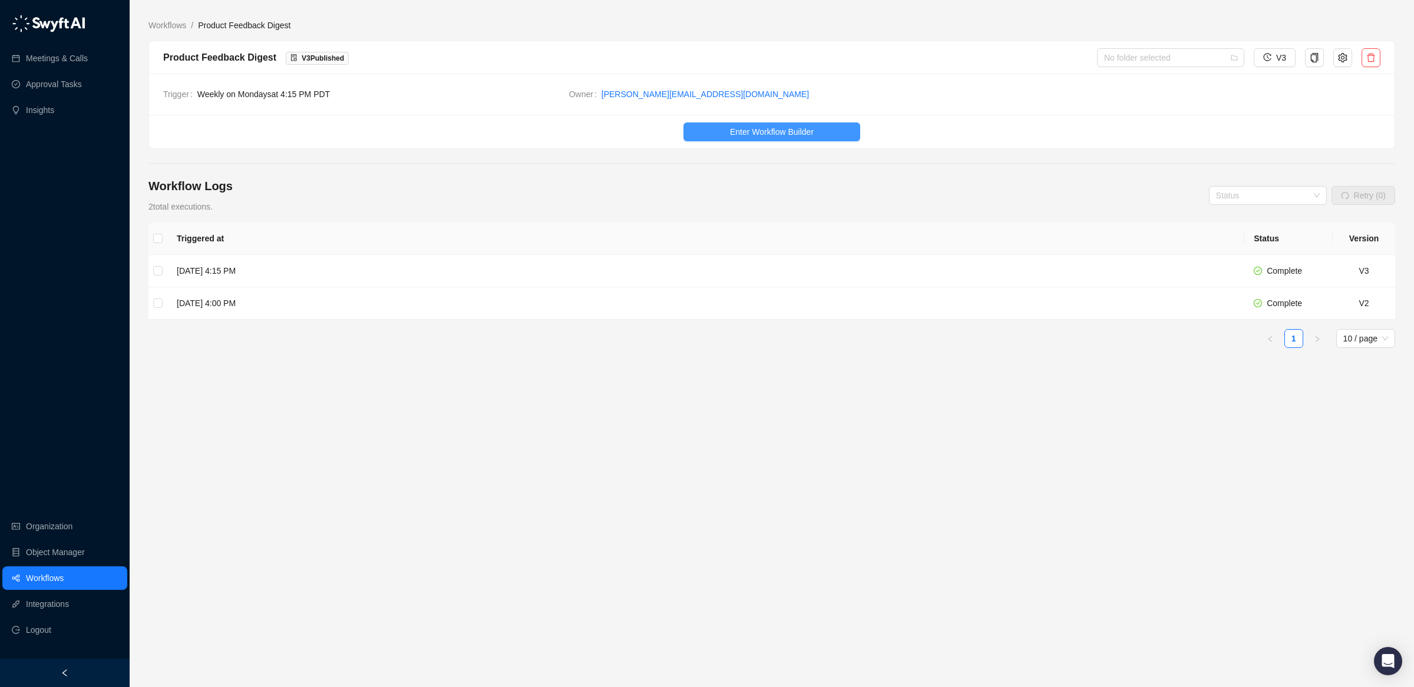 The width and height of the screenshot is (1414, 687). I want to click on span: Enter Workflow Builder, so click(772, 132).